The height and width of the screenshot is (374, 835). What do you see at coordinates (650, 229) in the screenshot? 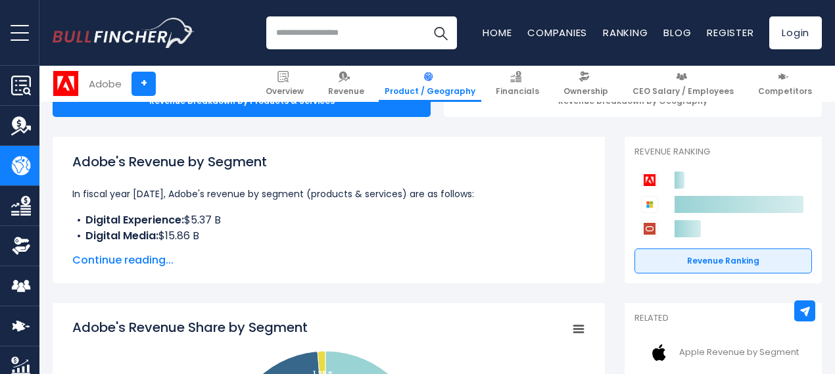
I see `img: Oracle Corporation competitors logo` at bounding box center [650, 229].